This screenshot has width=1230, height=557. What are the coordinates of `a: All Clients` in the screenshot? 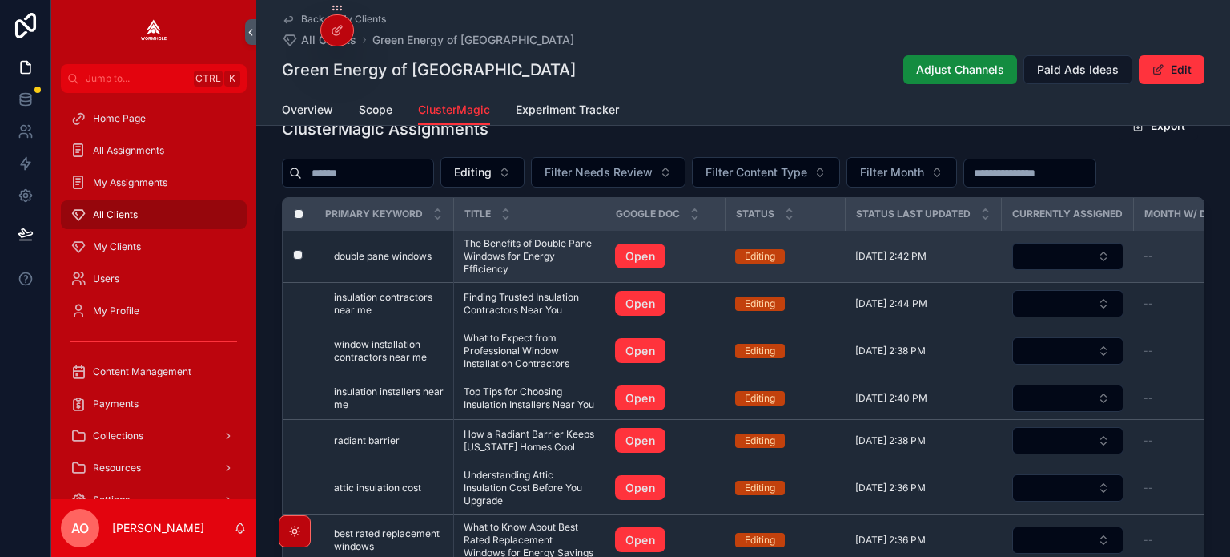 It's located at (319, 40).